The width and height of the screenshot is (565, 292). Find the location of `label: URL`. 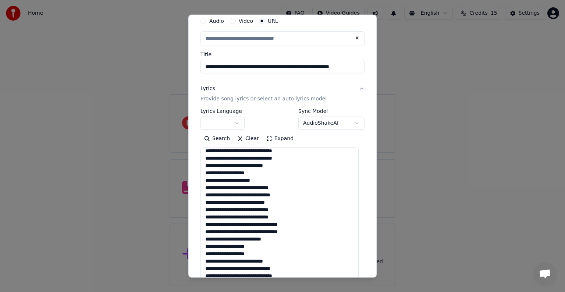

label: URL is located at coordinates (273, 21).